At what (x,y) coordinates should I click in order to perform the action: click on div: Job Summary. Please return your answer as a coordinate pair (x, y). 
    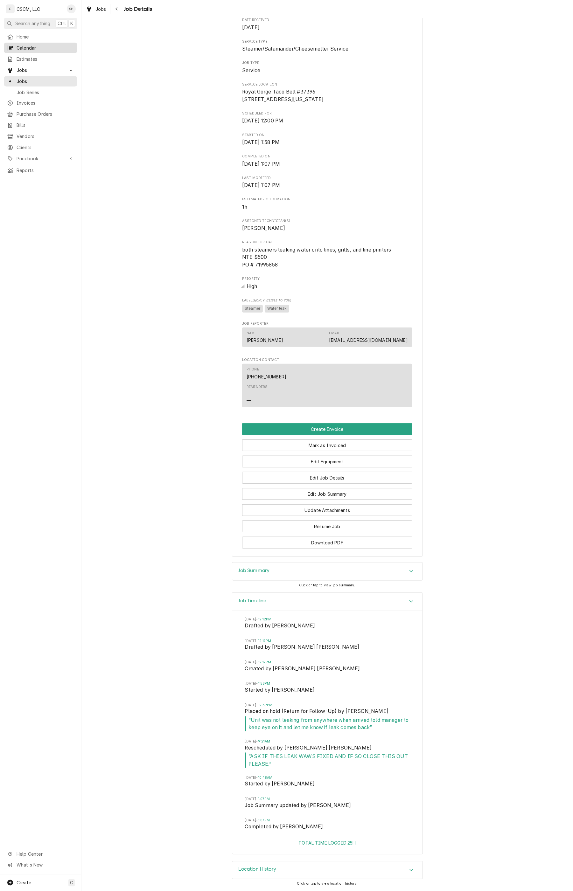
    Looking at the image, I should click on (327, 572).